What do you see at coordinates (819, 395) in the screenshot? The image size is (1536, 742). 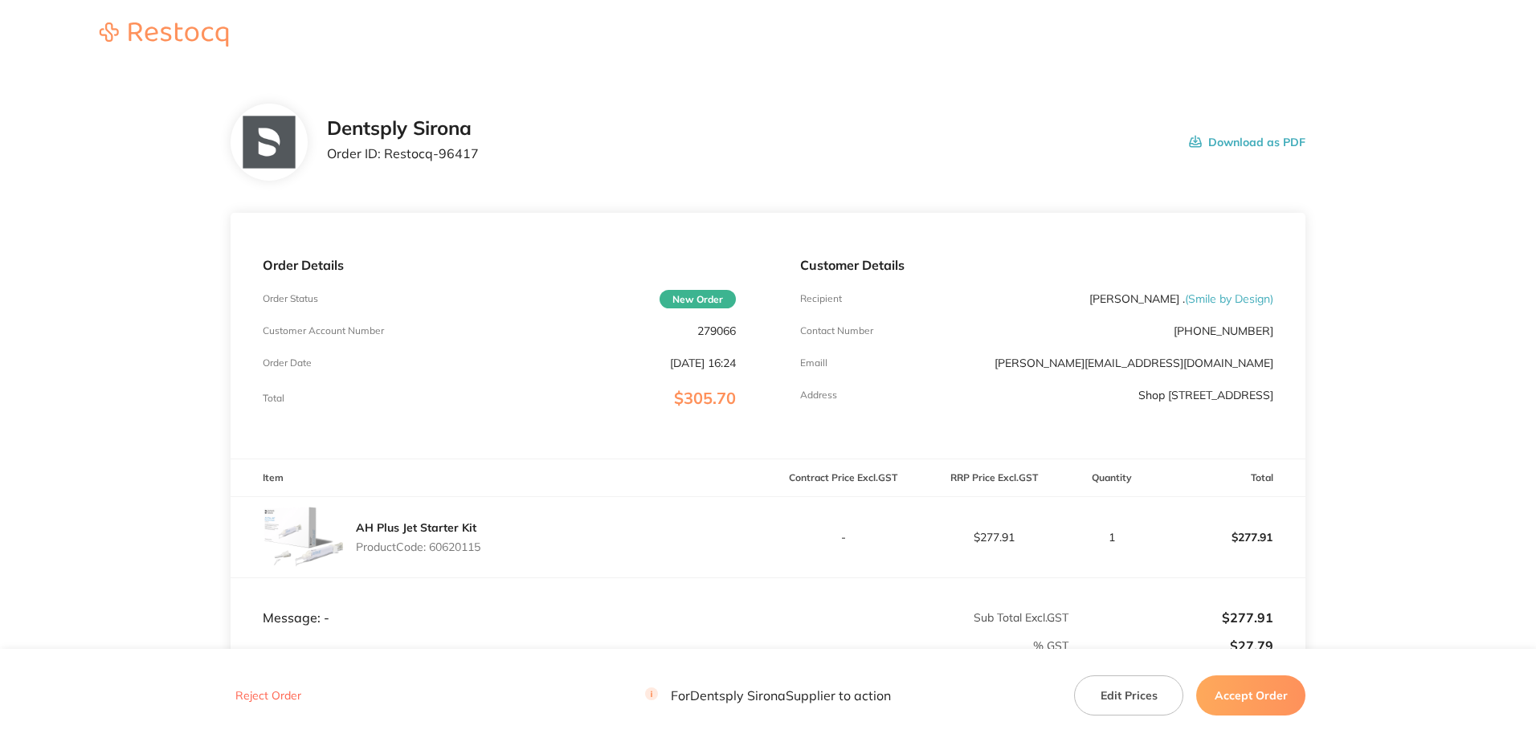 I see `p: Address` at bounding box center [819, 395].